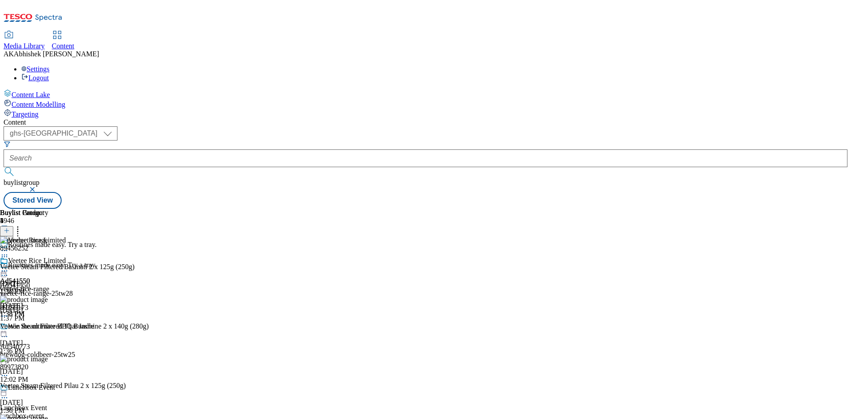  Describe the element at coordinates (25, 114) in the screenshot. I see `span: Targeting` at that location.